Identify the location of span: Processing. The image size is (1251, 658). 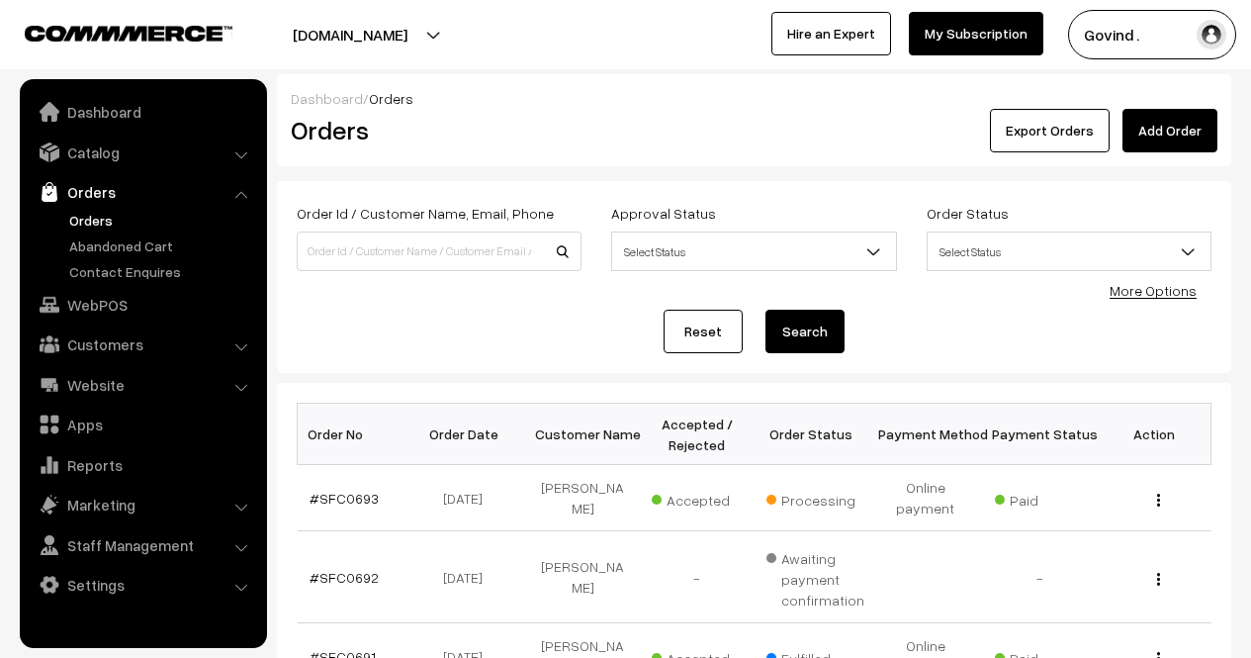
(816, 497).